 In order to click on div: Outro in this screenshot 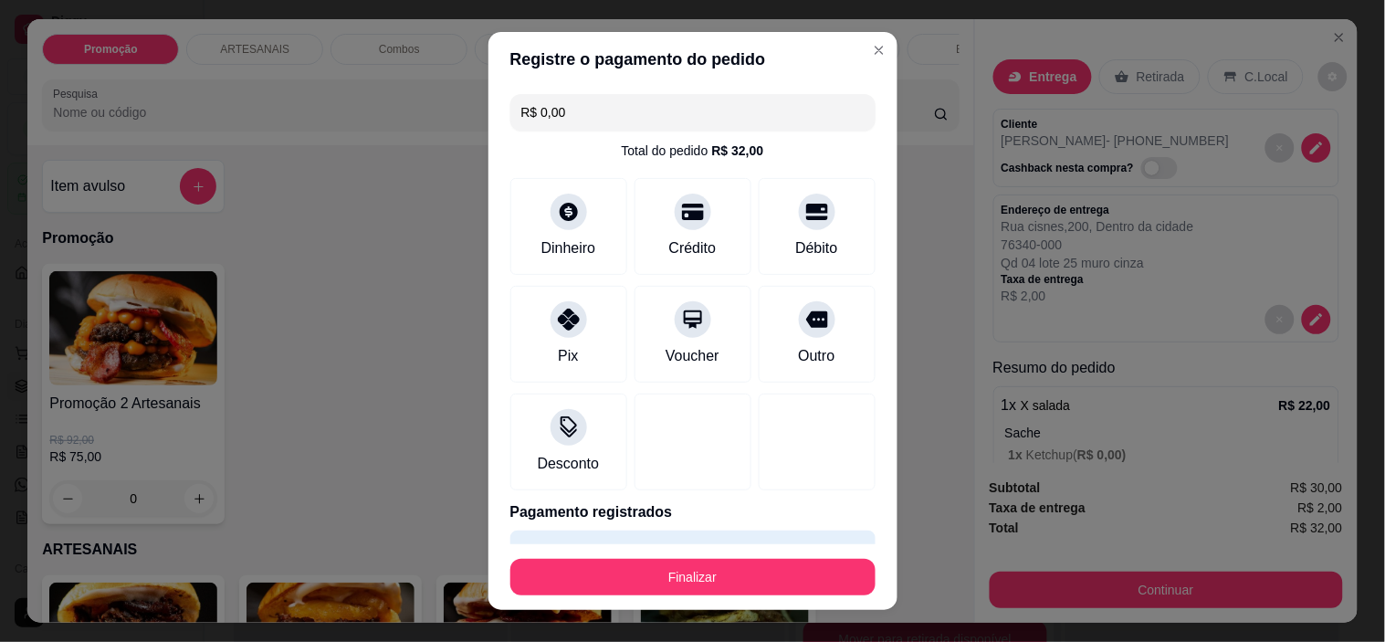, I will do `click(816, 356)`.